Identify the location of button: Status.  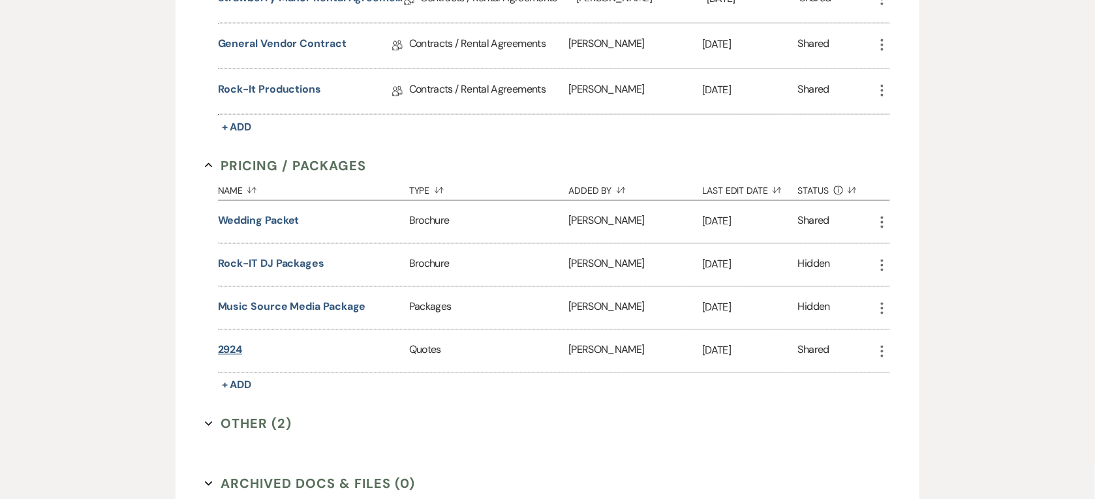
(836, 188).